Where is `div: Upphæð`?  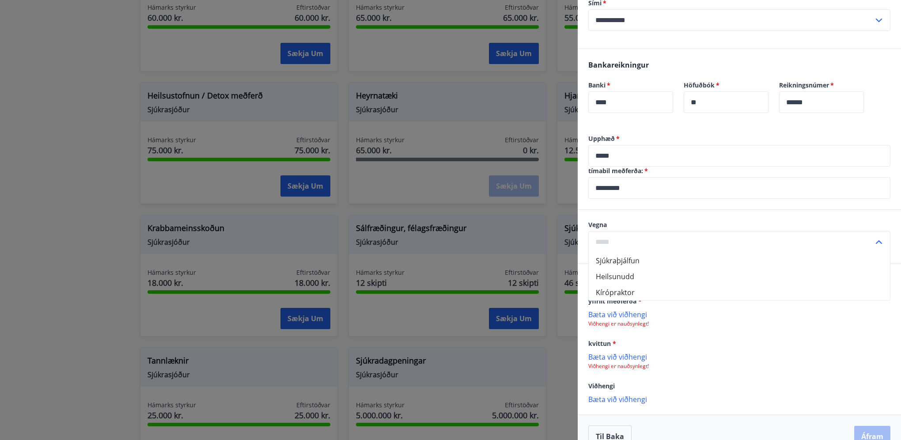 div: Upphæð is located at coordinates (739, 155).